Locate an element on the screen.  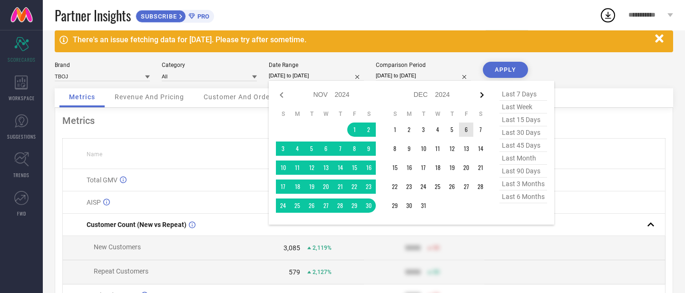
td: Mon Nov 11 2024 is located at coordinates (297, 168).